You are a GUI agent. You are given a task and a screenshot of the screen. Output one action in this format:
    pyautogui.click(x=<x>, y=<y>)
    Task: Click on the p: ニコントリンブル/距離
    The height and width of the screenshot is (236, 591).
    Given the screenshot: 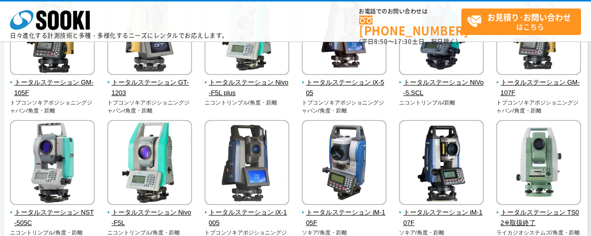 What is the action you would take?
    pyautogui.click(x=442, y=102)
    